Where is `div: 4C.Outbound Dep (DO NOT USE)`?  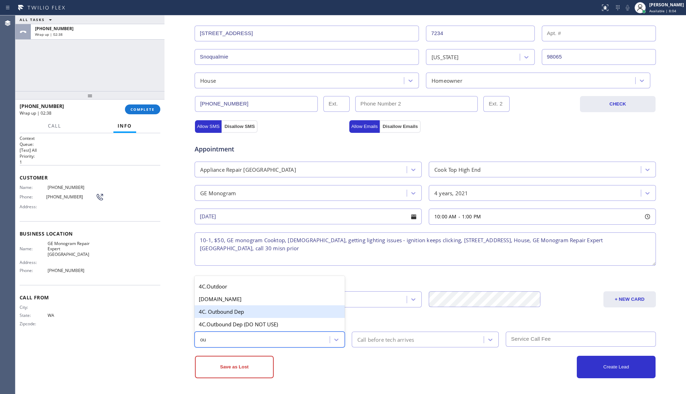 div: 4C.Outbound Dep (DO NOT USE) is located at coordinates (270, 324).